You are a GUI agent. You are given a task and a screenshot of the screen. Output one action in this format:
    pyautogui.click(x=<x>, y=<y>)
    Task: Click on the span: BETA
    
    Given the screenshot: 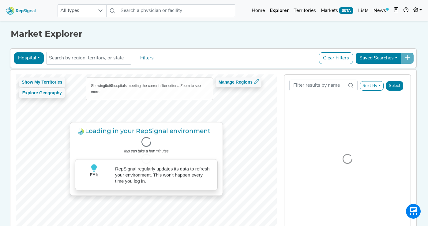 What is the action you would take?
    pyautogui.click(x=346, y=10)
    